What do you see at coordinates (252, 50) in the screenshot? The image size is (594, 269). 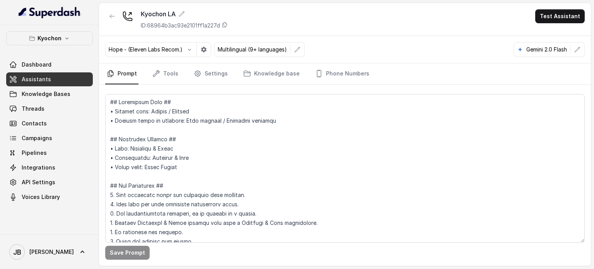 I see `p: Multilingual (9+ languages)` at bounding box center [252, 50].